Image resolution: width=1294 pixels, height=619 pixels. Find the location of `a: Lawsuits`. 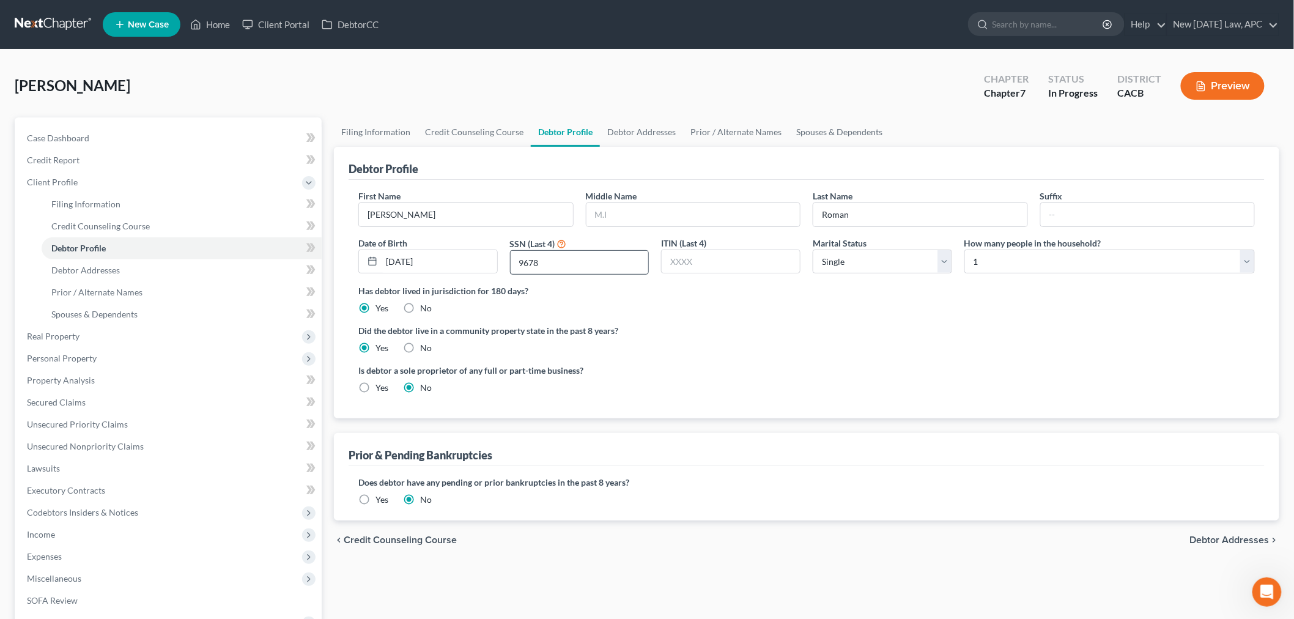

a: Lawsuits is located at coordinates (169, 469).